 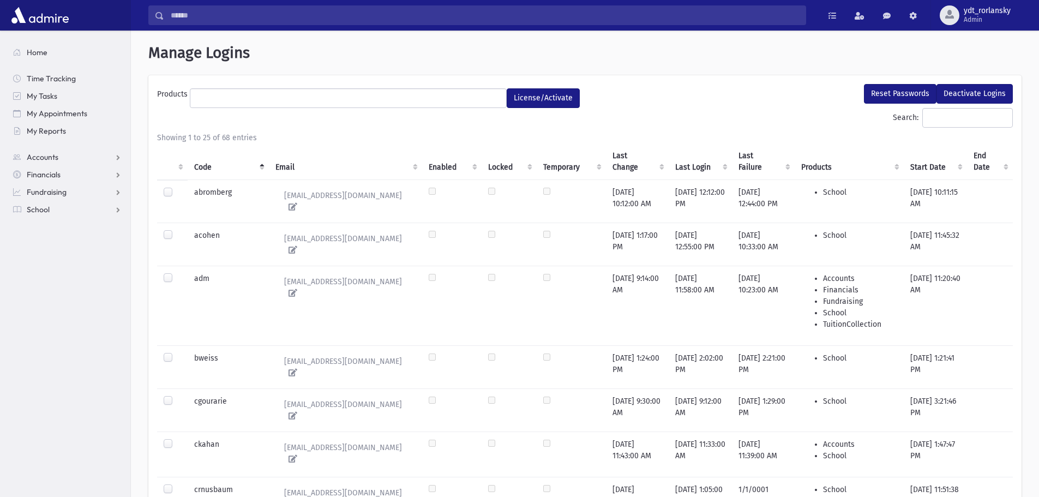 I want to click on a: My Tasks, so click(x=67, y=96).